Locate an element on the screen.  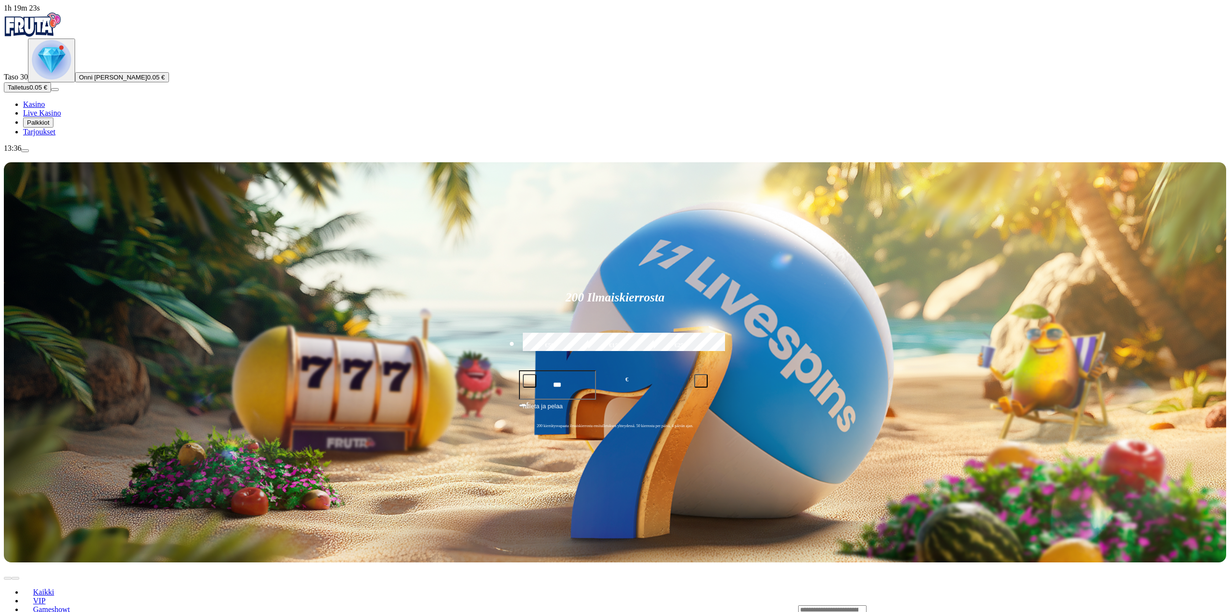
button: plus icon is located at coordinates (701, 381).